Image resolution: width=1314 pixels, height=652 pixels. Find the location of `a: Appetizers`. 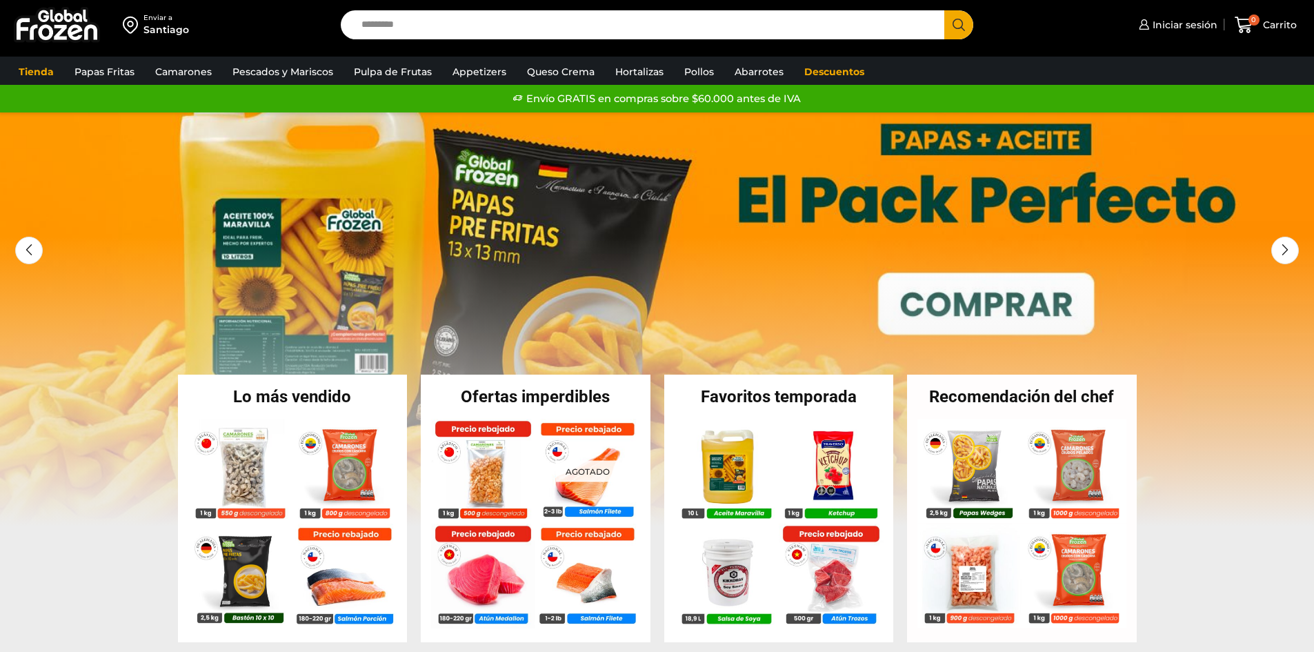

a: Appetizers is located at coordinates (479, 72).